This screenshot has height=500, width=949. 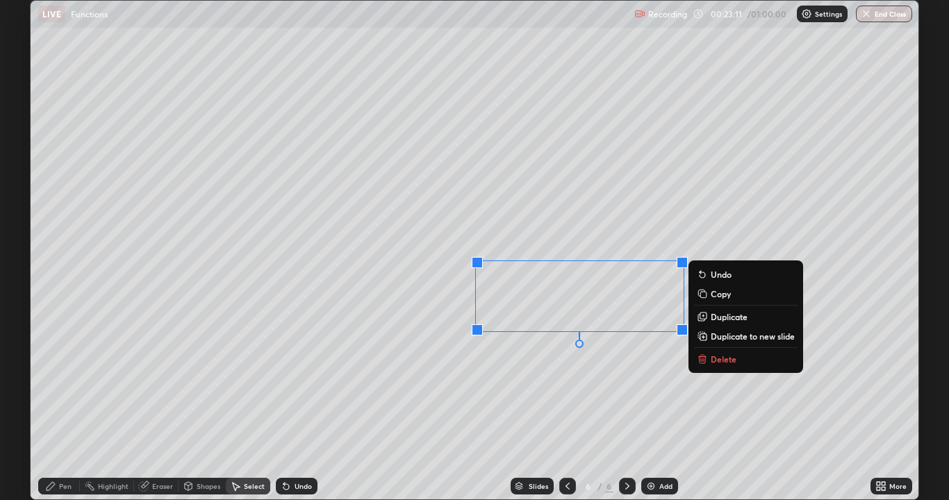 What do you see at coordinates (745, 294) in the screenshot?
I see `button: Copy` at bounding box center [745, 294].